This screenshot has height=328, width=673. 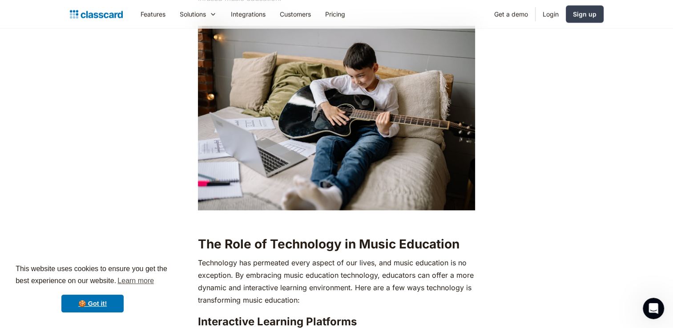 I want to click on h2: The Role of Technology in Music Education, so click(x=336, y=244).